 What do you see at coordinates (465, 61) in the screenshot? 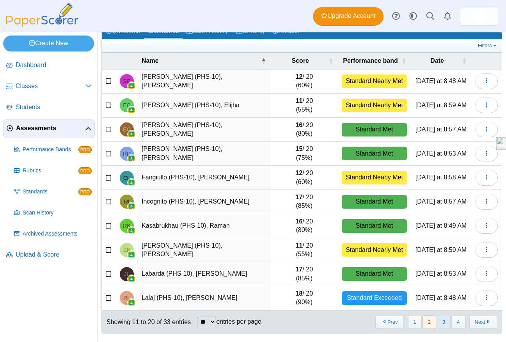
I see `span: Date : Activate to sort` at bounding box center [465, 61].